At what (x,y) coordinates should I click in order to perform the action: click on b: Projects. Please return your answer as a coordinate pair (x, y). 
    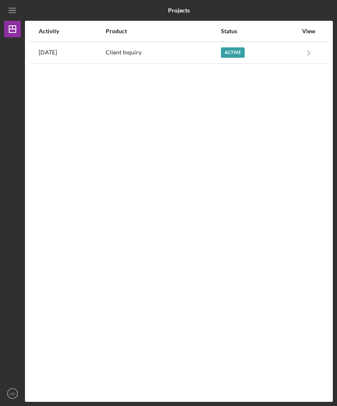
    Looking at the image, I should click on (179, 10).